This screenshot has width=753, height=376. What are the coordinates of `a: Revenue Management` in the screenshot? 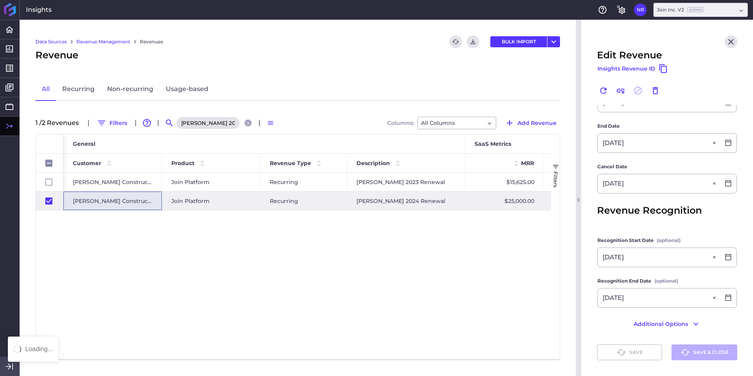 It's located at (103, 42).